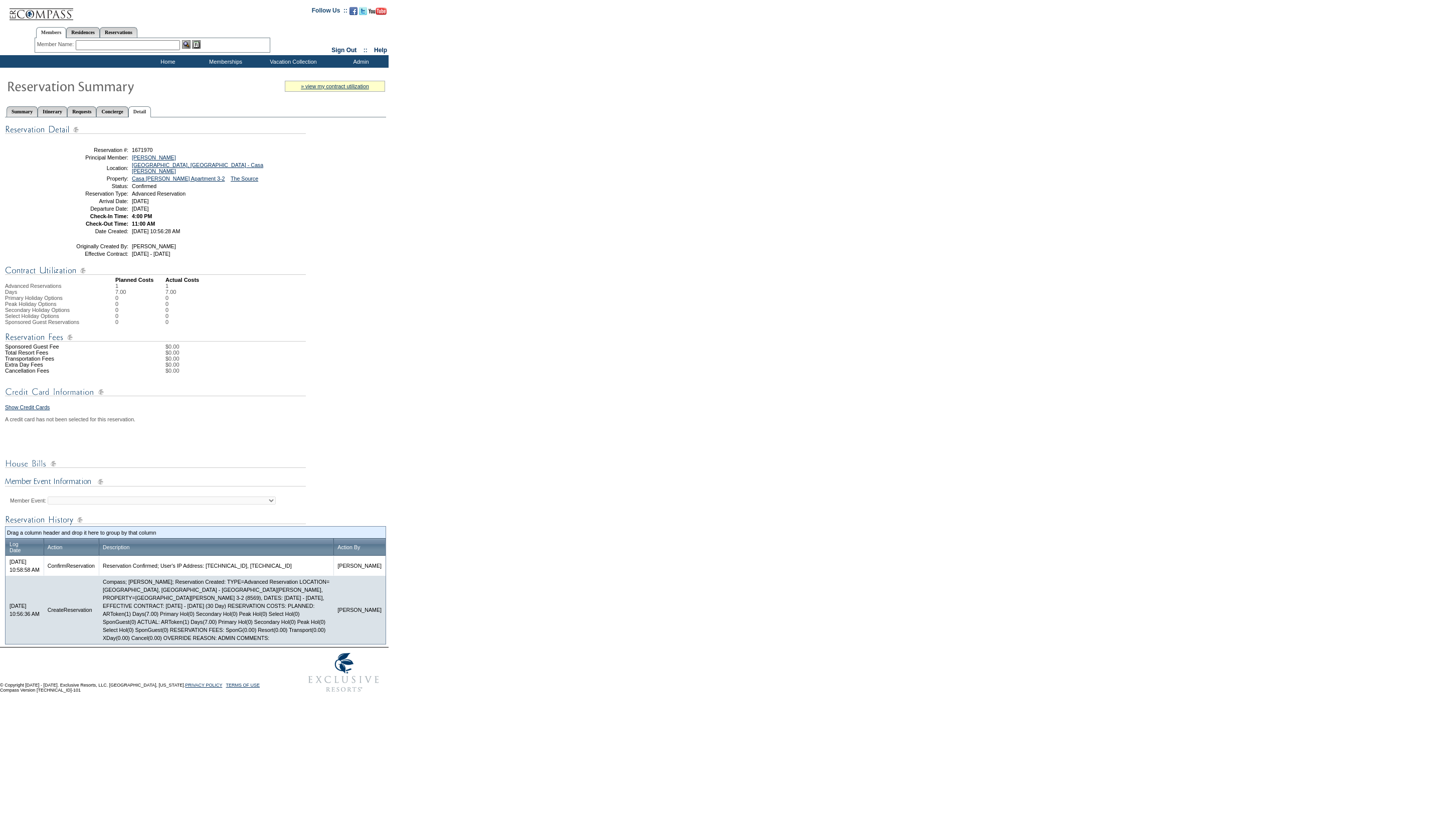 This screenshot has height=814, width=1438. Describe the element at coordinates (196, 44) in the screenshot. I see `img: Reservations` at that location.